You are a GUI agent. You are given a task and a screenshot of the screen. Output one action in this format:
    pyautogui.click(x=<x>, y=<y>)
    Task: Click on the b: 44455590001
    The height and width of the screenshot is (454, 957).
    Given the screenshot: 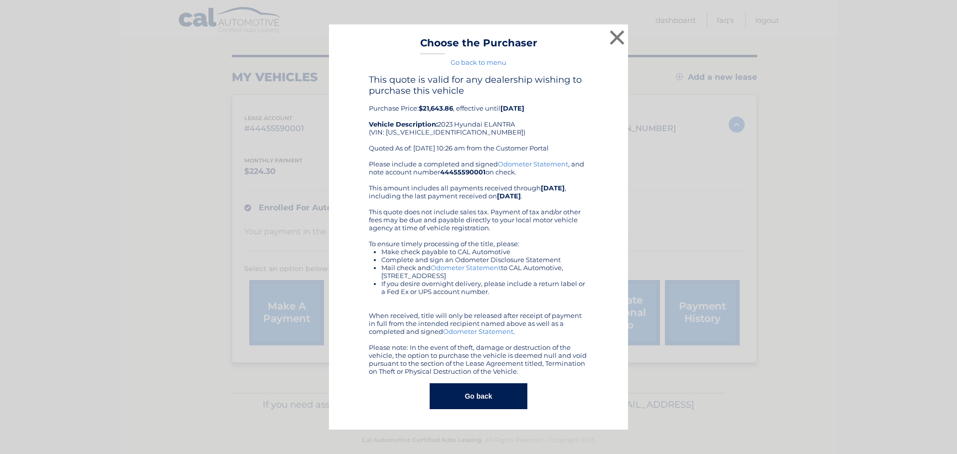 What is the action you would take?
    pyautogui.click(x=463, y=172)
    